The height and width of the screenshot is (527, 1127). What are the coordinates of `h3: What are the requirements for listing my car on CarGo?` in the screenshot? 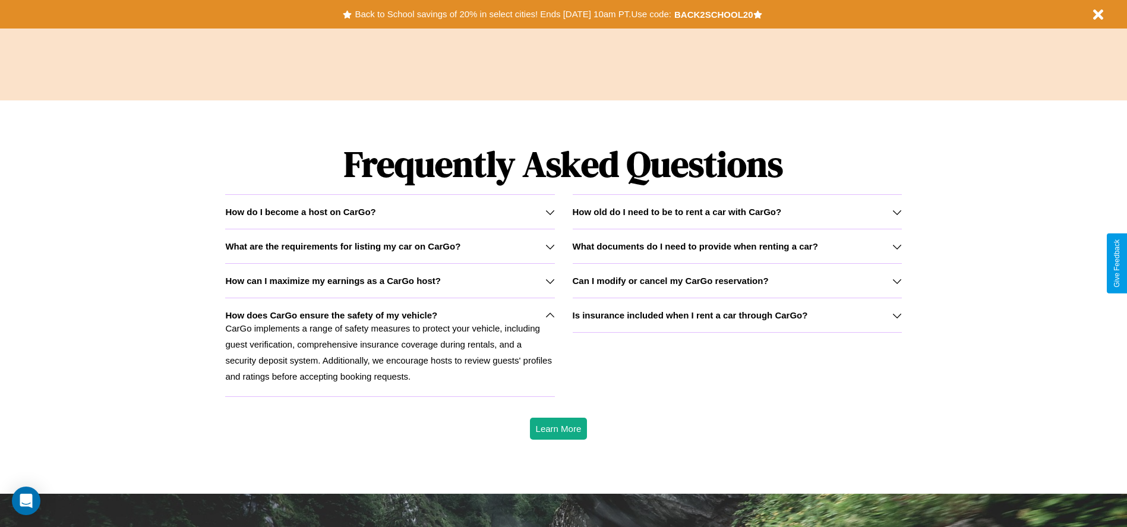 It's located at (343, 246).